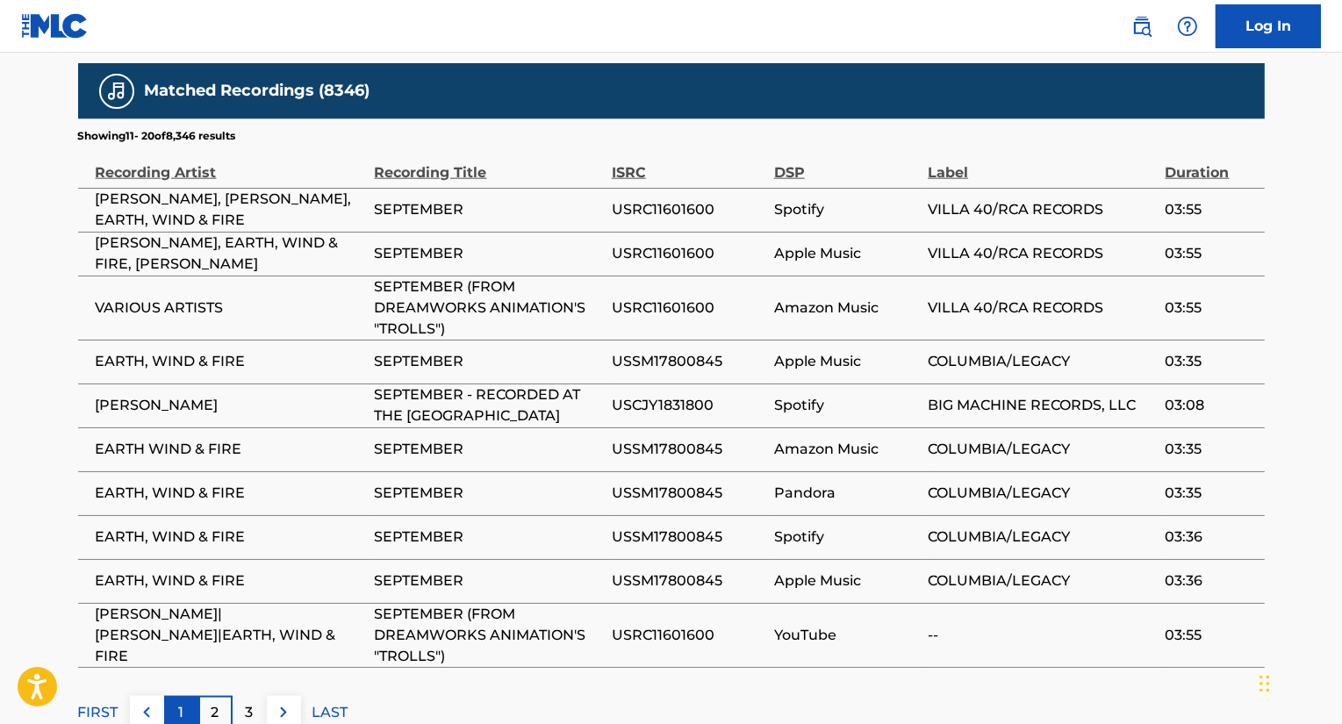 Image resolution: width=1342 pixels, height=724 pixels. What do you see at coordinates (688, 163) in the screenshot?
I see `div: ISRC` at bounding box center [688, 163].